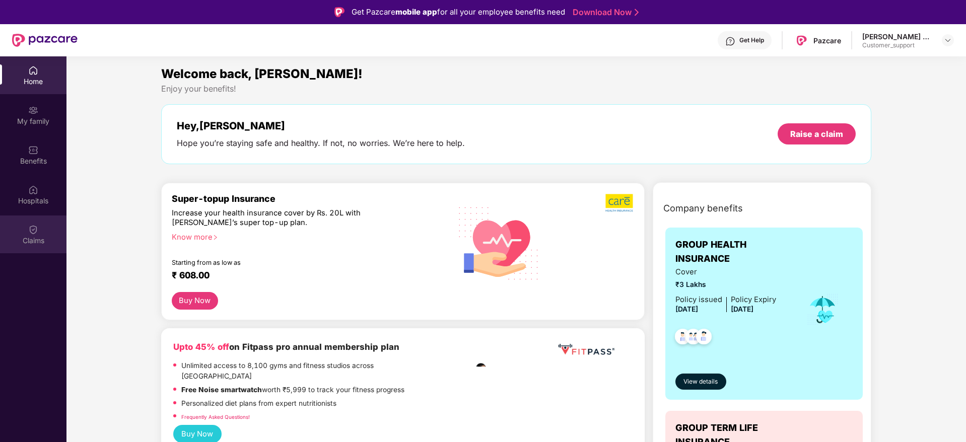 The height and width of the screenshot is (442, 966). Describe the element at coordinates (752, 40) in the screenshot. I see `div: Get Help` at that location.